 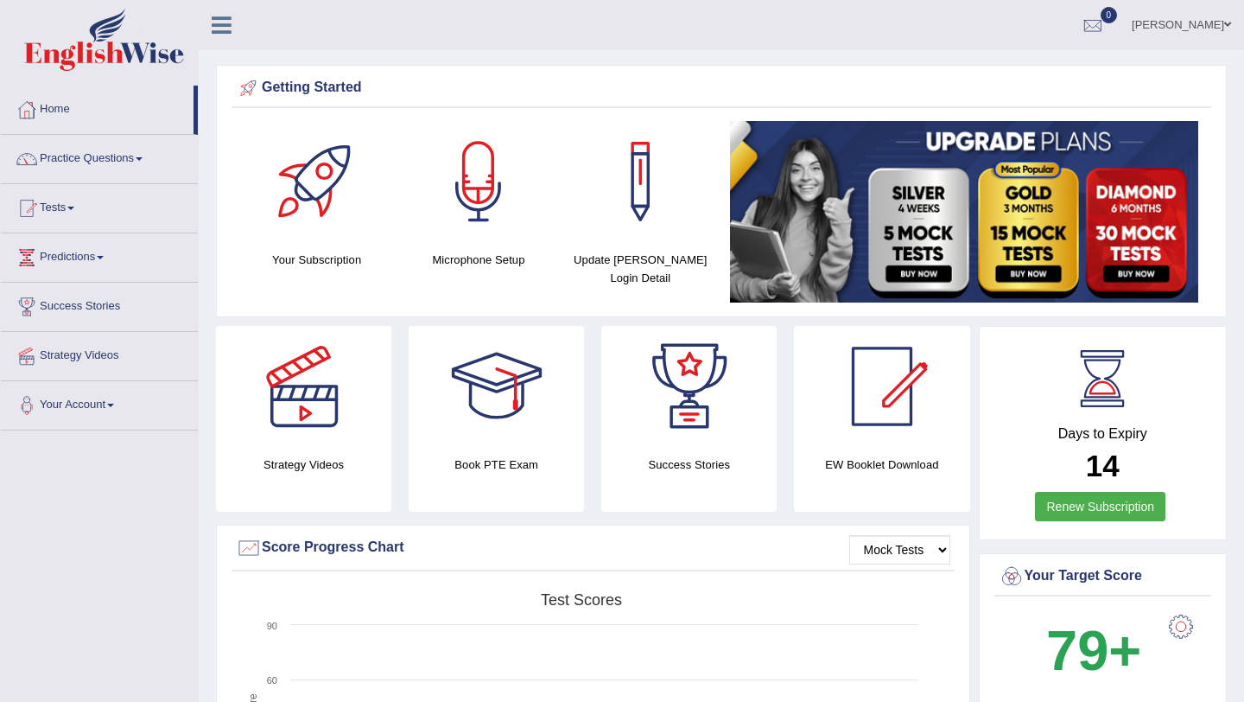 I want to click on tspan: Test scores, so click(x=582, y=600).